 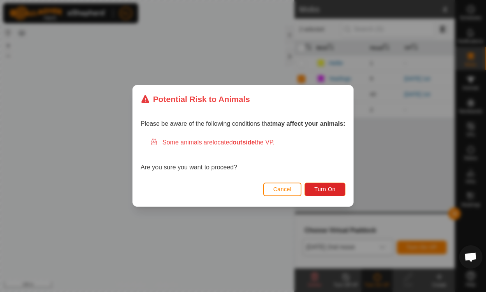 What do you see at coordinates (243, 155) in the screenshot?
I see `div: Are you sure you want to proceed?` at bounding box center [243, 155].